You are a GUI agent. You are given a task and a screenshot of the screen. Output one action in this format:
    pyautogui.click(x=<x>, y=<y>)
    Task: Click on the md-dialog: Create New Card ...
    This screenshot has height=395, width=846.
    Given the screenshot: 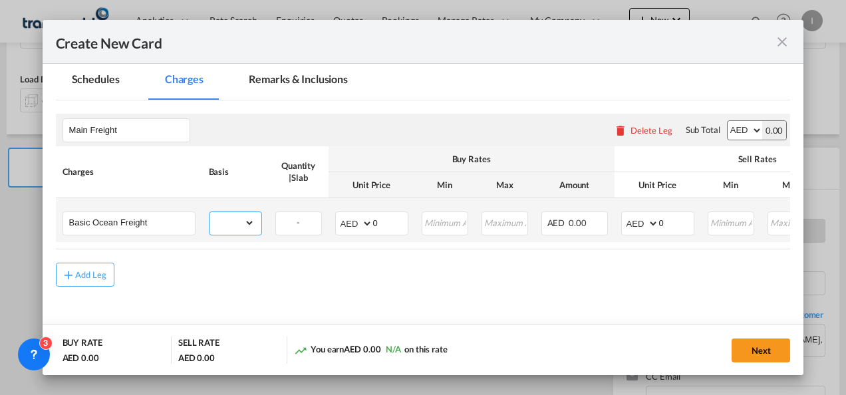 What is the action you would take?
    pyautogui.click(x=423, y=197)
    